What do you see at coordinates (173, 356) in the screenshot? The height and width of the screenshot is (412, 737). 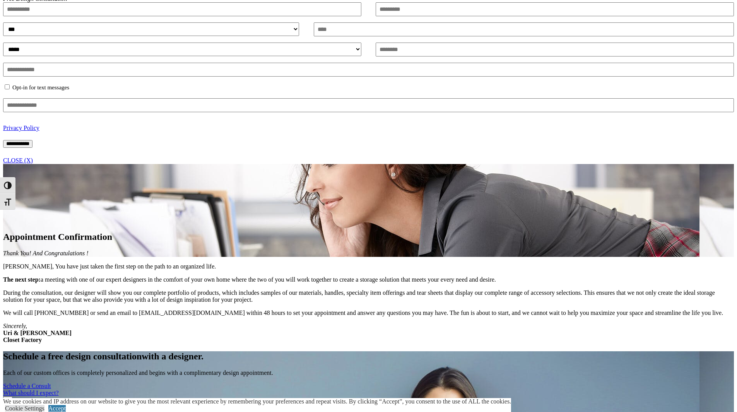 I see `span: with a designer.` at bounding box center [173, 356].